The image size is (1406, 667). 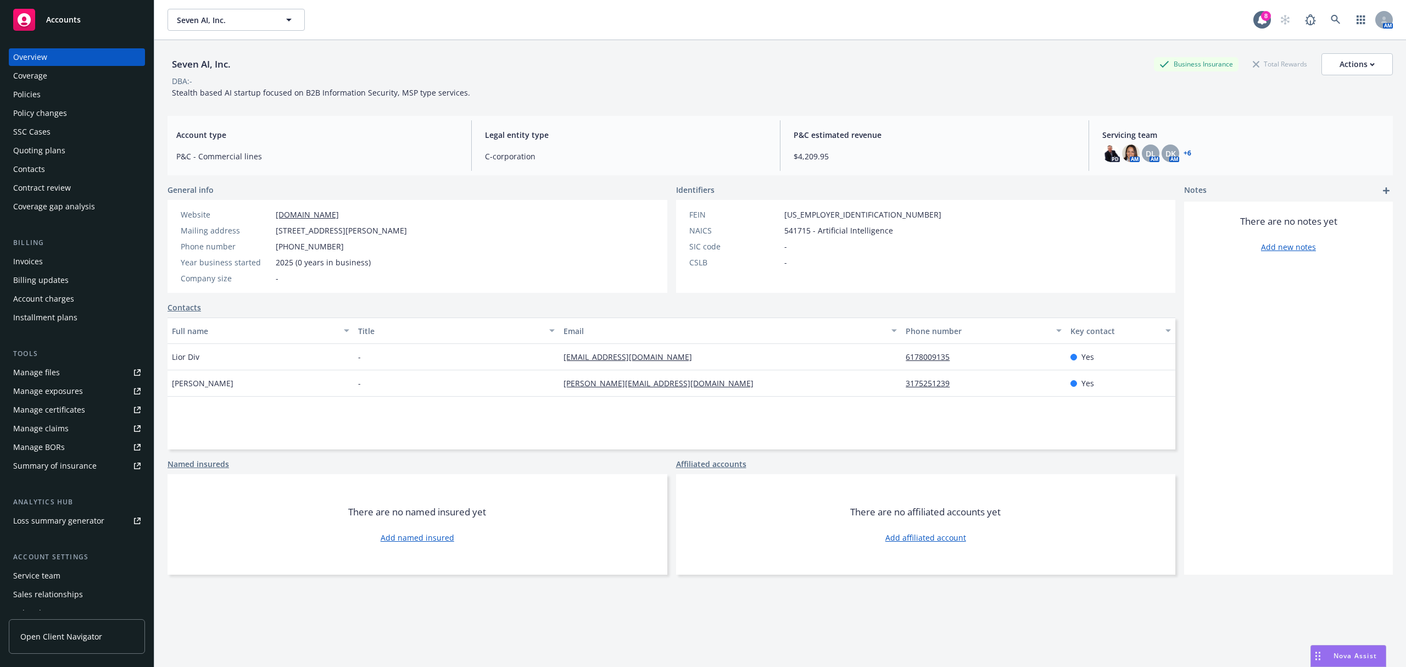 What do you see at coordinates (1151, 153) in the screenshot?
I see `span: DL` at bounding box center [1151, 153].